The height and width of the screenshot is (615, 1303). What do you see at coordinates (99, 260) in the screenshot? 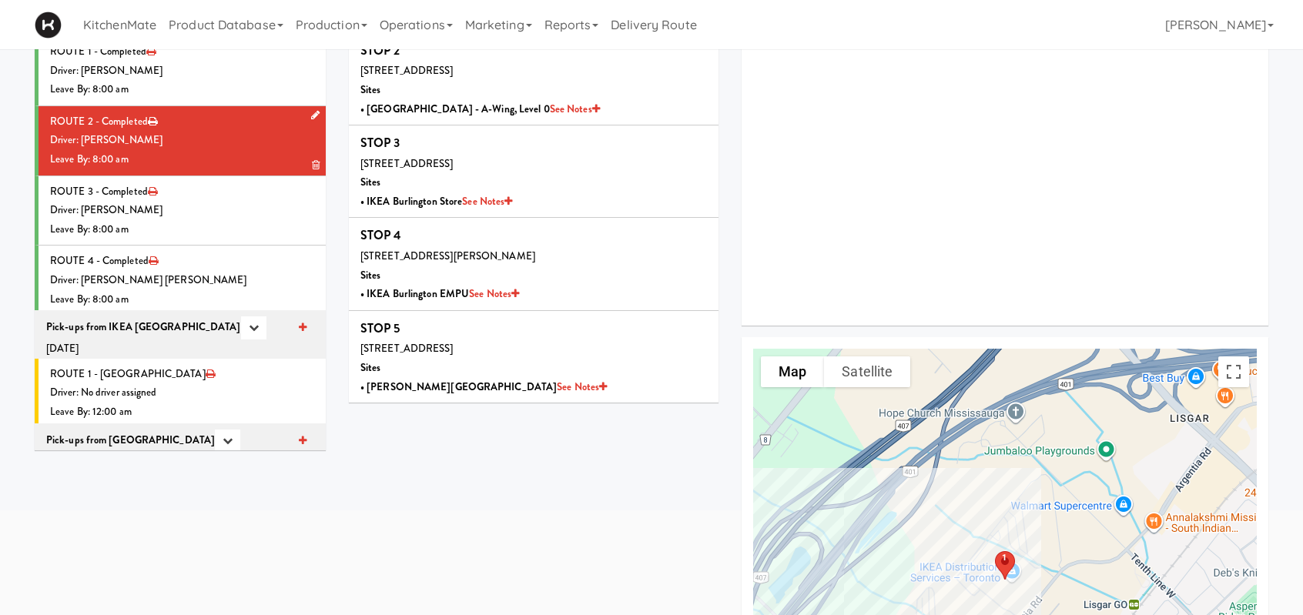
I see `span: ROUTE 4 - Completed` at bounding box center [99, 260].